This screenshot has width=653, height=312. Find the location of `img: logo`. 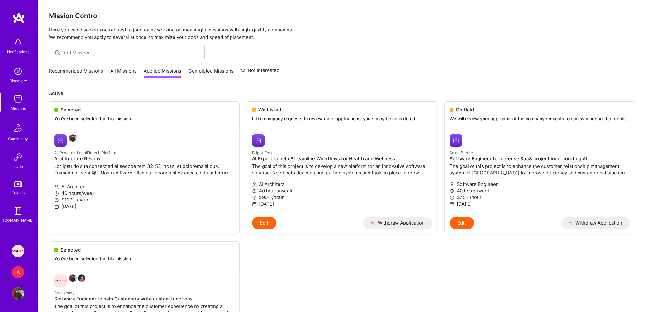

img: logo is located at coordinates (19, 18).